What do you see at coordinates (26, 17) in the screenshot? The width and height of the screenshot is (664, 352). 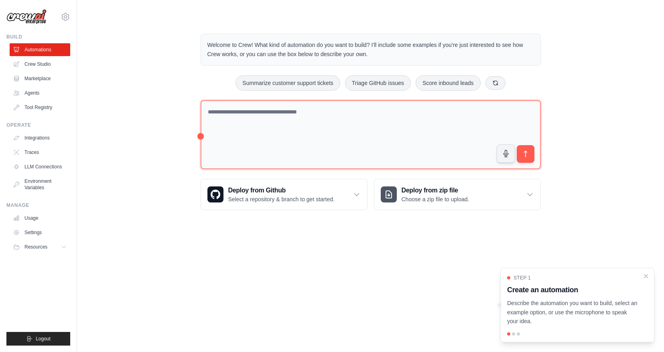 I see `img: Logo` at bounding box center [26, 17].